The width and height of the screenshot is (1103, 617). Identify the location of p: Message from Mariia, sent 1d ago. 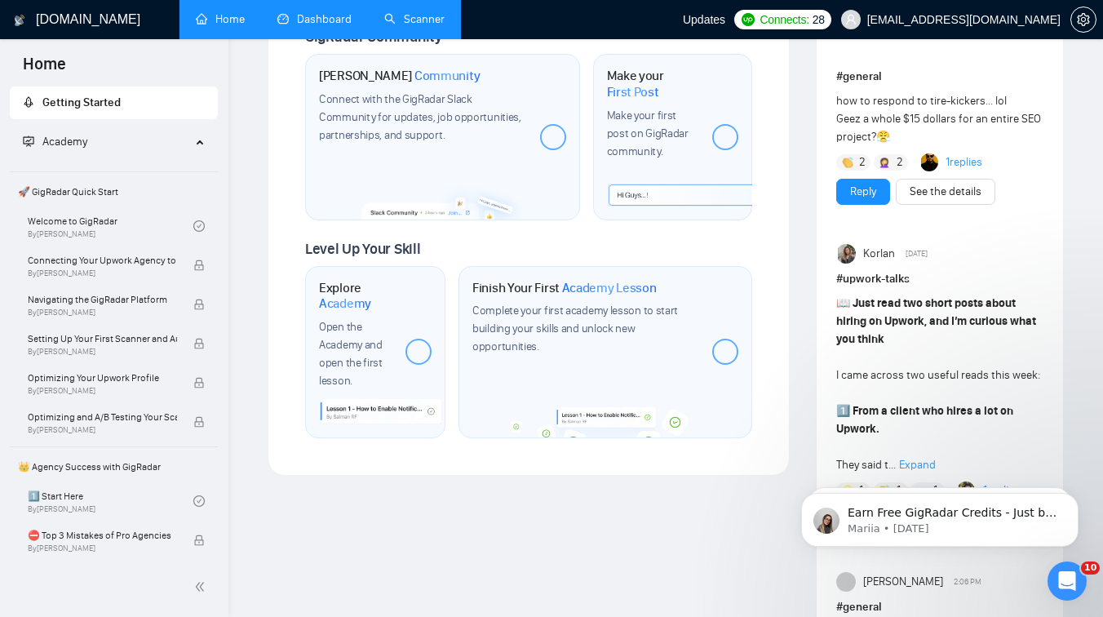
(176, 70).